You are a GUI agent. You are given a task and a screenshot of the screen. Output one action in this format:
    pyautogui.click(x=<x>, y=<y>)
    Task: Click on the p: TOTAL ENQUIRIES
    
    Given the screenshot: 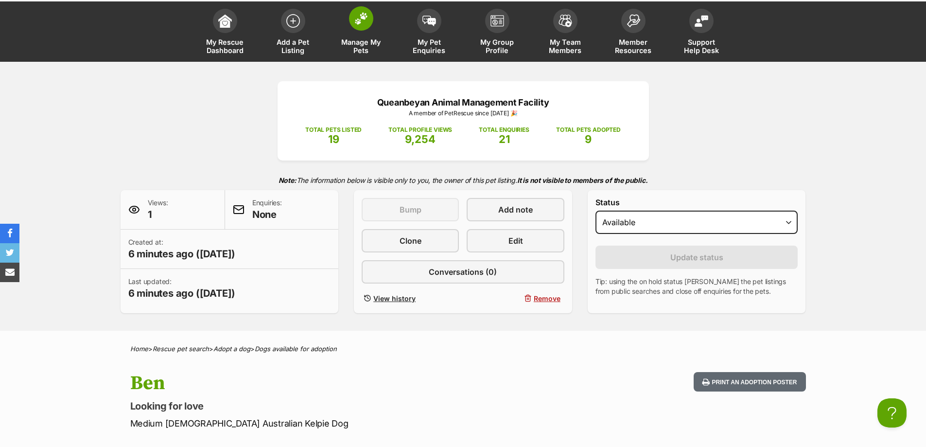 What is the action you would take?
    pyautogui.click(x=504, y=130)
    